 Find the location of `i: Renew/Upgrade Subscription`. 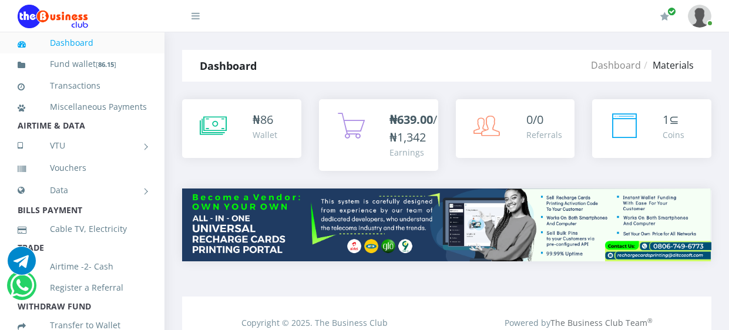

i: Renew/Upgrade Subscription is located at coordinates (664, 16).